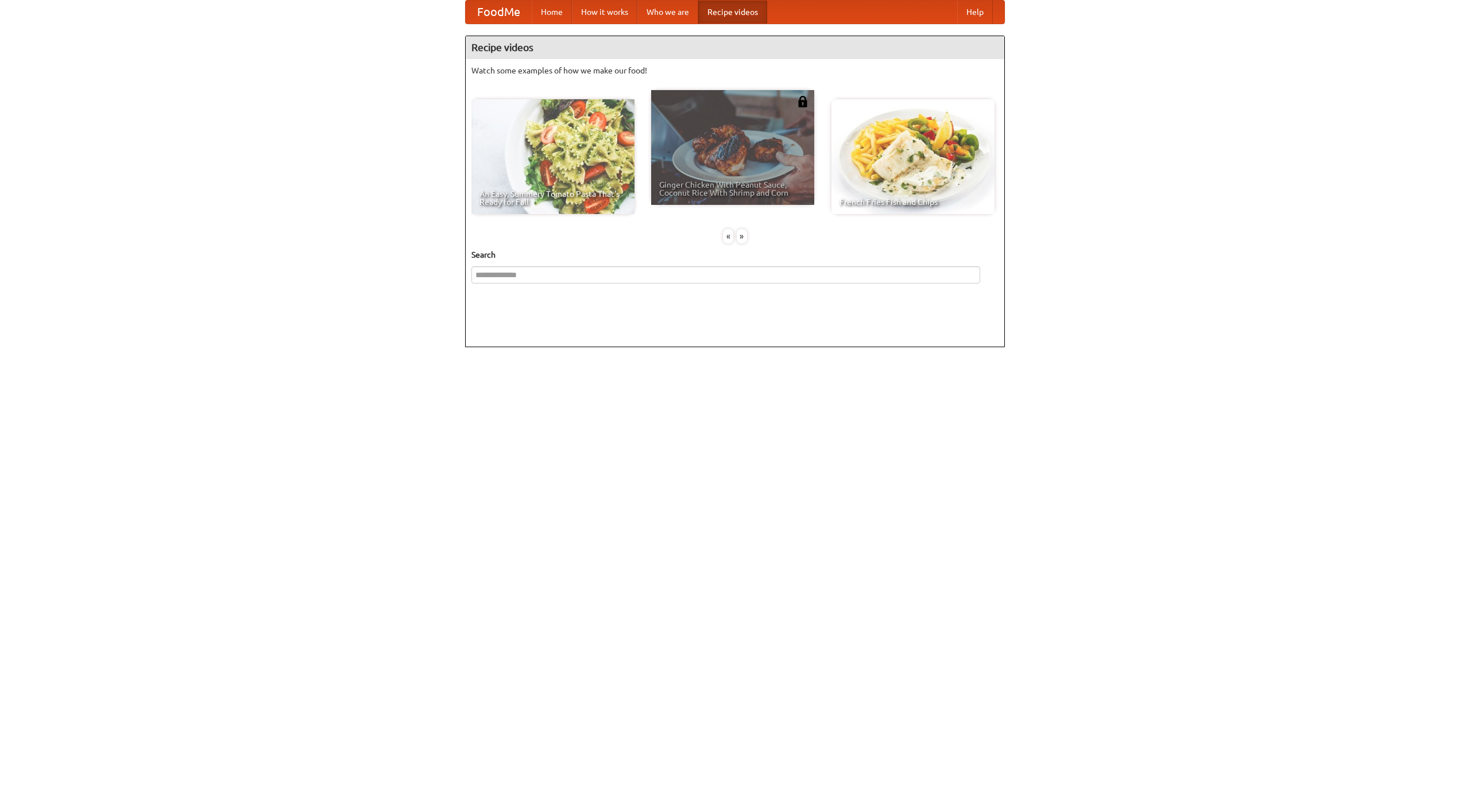 The image size is (1470, 812). What do you see at coordinates (605, 12) in the screenshot?
I see `a: How it works` at bounding box center [605, 12].